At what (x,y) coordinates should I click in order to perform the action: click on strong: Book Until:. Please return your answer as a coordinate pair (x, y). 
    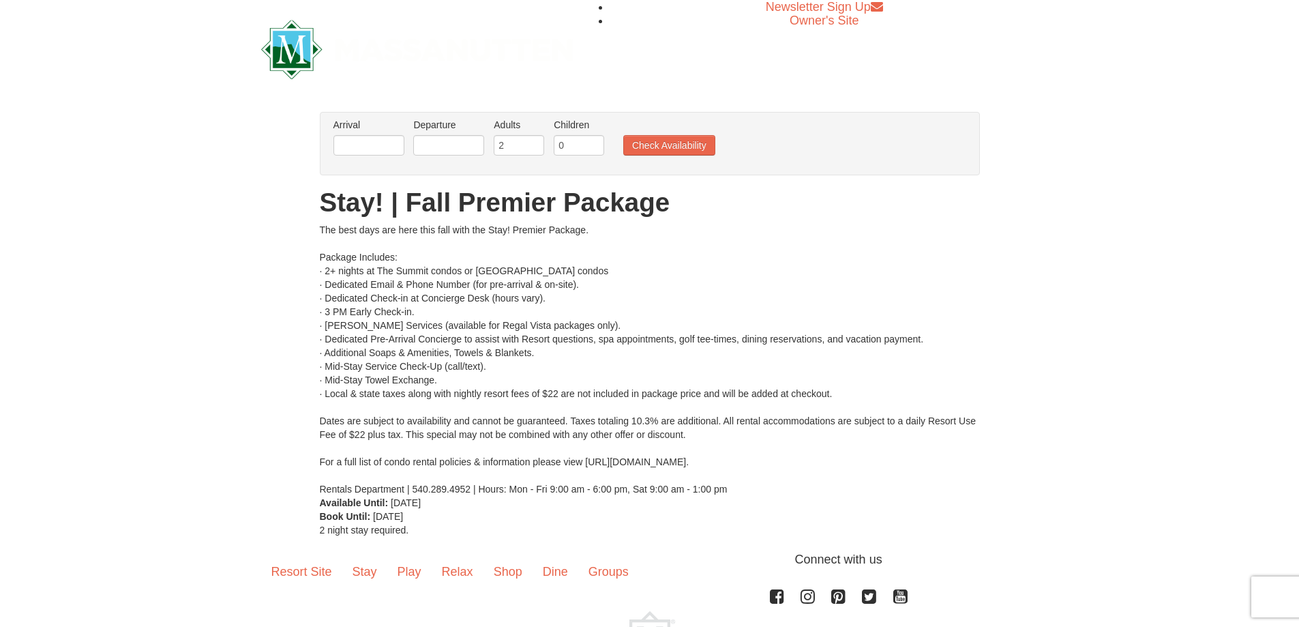
    Looking at the image, I should click on (345, 516).